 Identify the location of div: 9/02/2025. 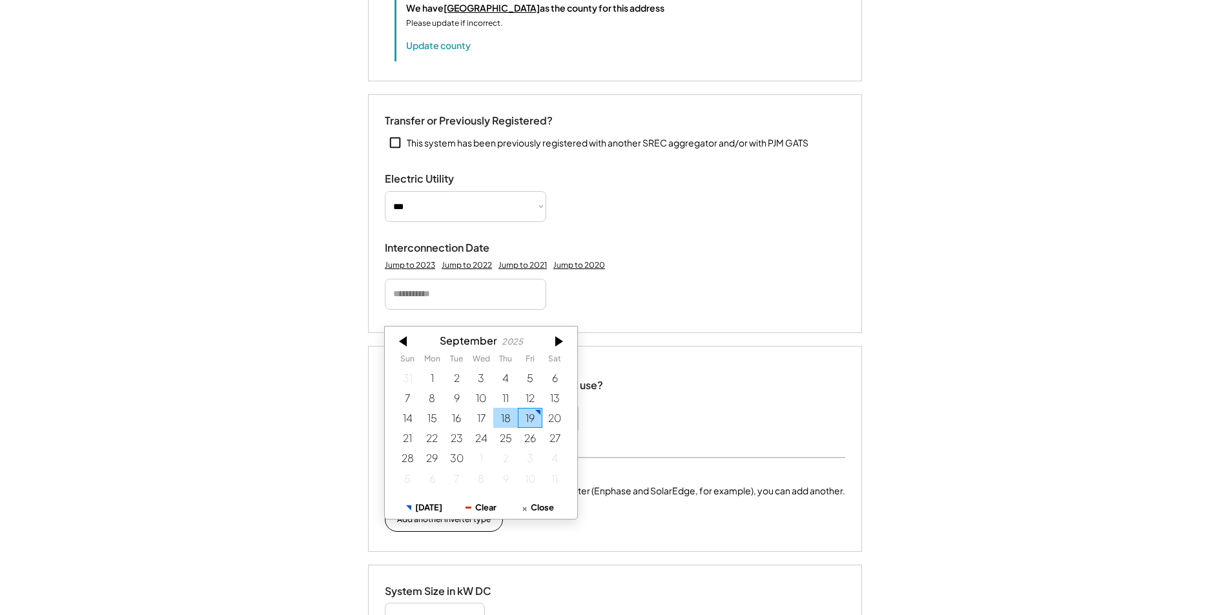
(456, 377).